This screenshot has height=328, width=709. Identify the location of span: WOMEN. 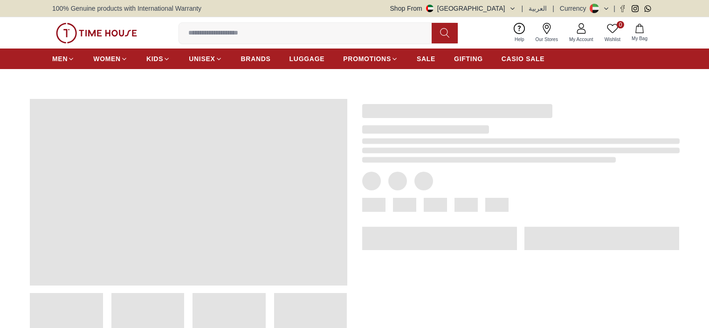
(107, 59).